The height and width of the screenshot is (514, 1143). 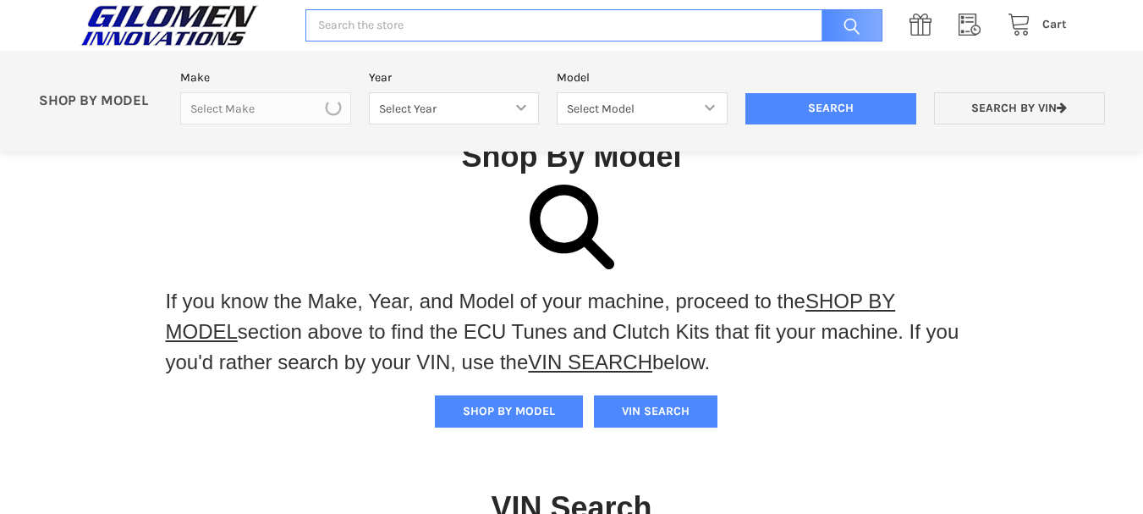 What do you see at coordinates (1054, 24) in the screenshot?
I see `span: Cart` at bounding box center [1054, 24].